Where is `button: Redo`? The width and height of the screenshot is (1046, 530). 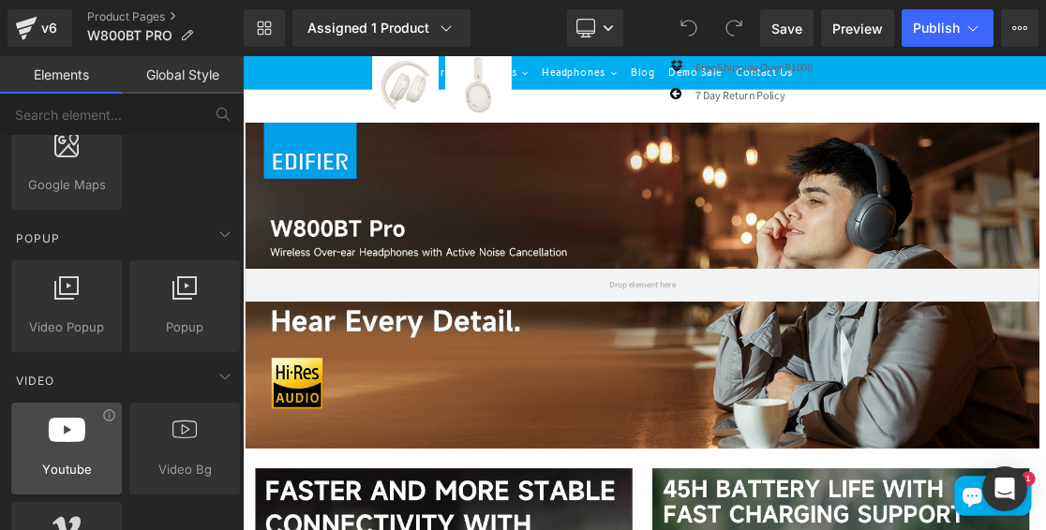
button: Redo is located at coordinates (734, 28).